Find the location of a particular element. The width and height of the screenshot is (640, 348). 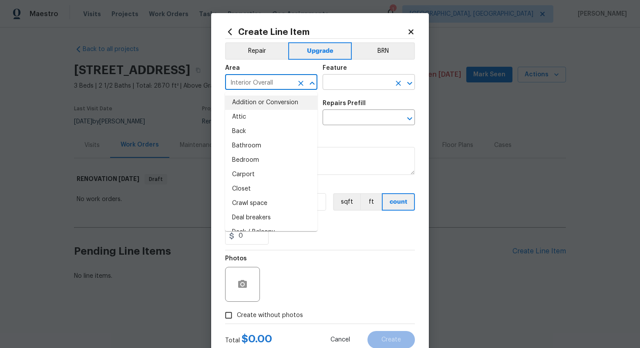

button: count is located at coordinates (399, 202).